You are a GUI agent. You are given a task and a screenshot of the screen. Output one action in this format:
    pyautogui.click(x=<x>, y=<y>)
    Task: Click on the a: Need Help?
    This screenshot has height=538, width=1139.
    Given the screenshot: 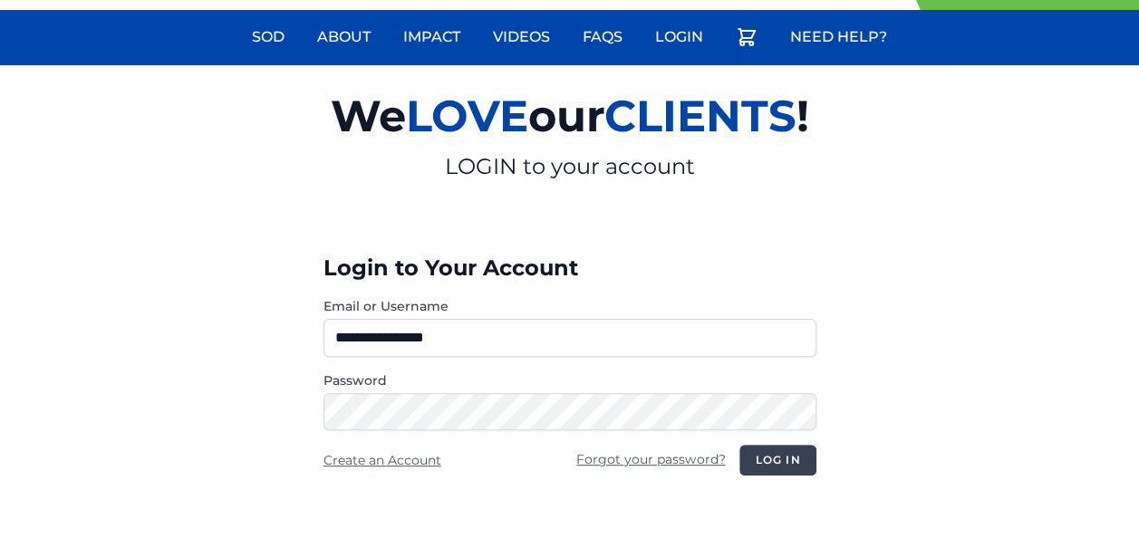 What is the action you would take?
    pyautogui.click(x=839, y=37)
    